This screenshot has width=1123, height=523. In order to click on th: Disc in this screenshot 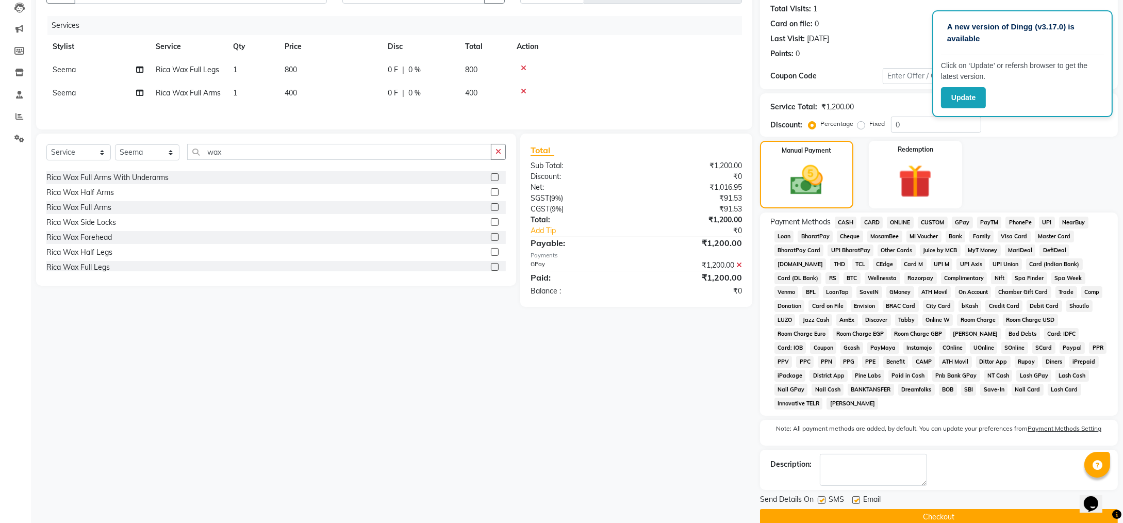, I will do `click(420, 46)`.